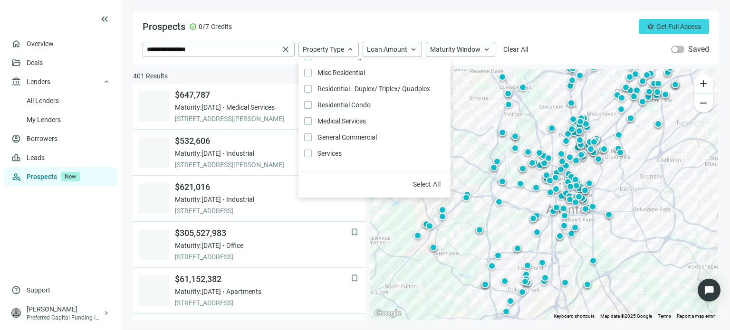 The image size is (730, 330). I want to click on label: Saved, so click(699, 49).